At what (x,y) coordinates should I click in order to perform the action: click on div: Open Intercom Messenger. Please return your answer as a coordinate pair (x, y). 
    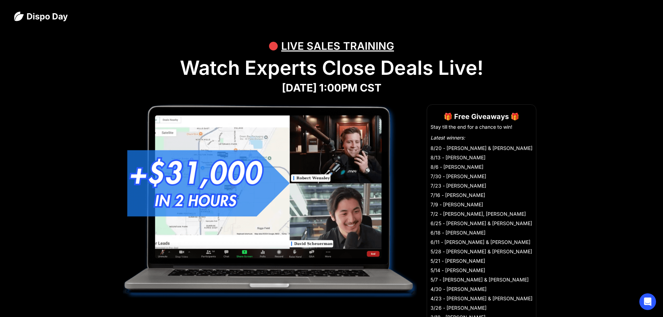
    Looking at the image, I should click on (648, 302).